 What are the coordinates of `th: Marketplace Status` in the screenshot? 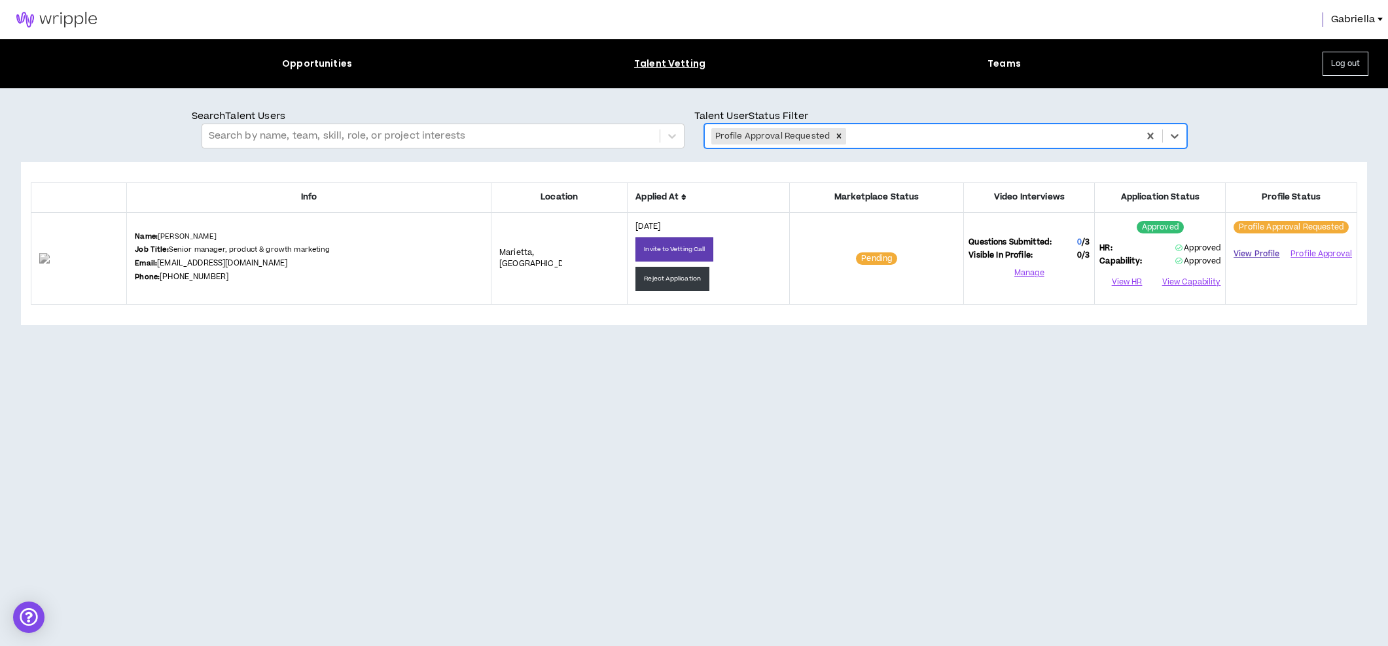 It's located at (877, 198).